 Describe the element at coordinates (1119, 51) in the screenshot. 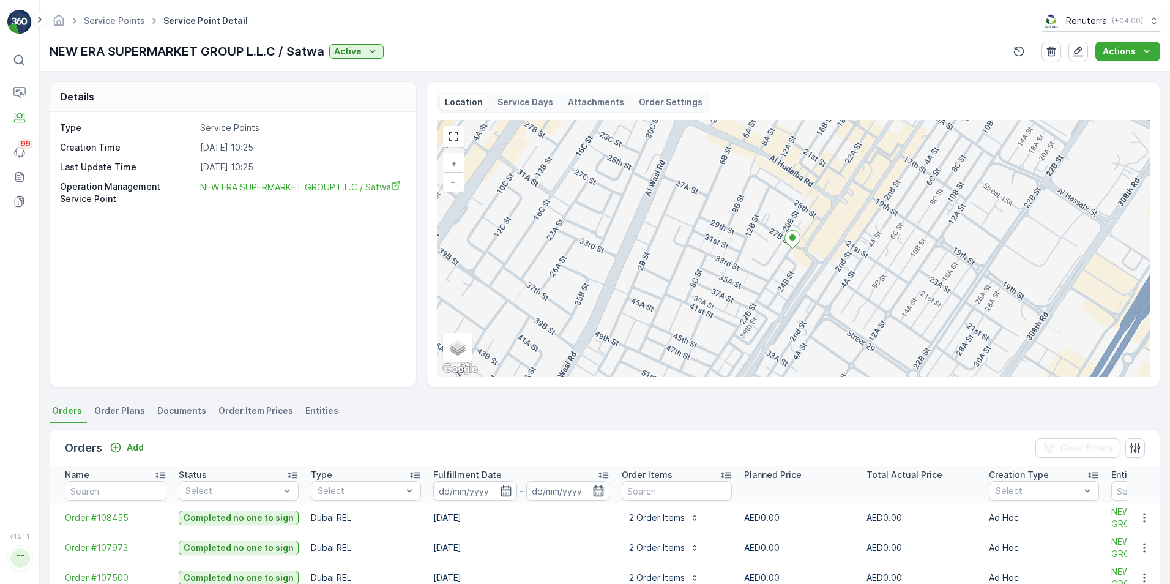

I see `p: Actions` at that location.